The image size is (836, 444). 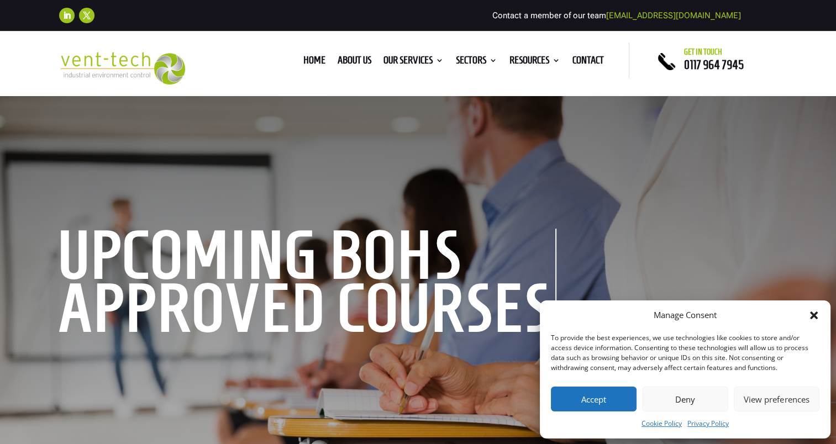 I want to click on a: Follow on LinkedIn, so click(x=67, y=15).